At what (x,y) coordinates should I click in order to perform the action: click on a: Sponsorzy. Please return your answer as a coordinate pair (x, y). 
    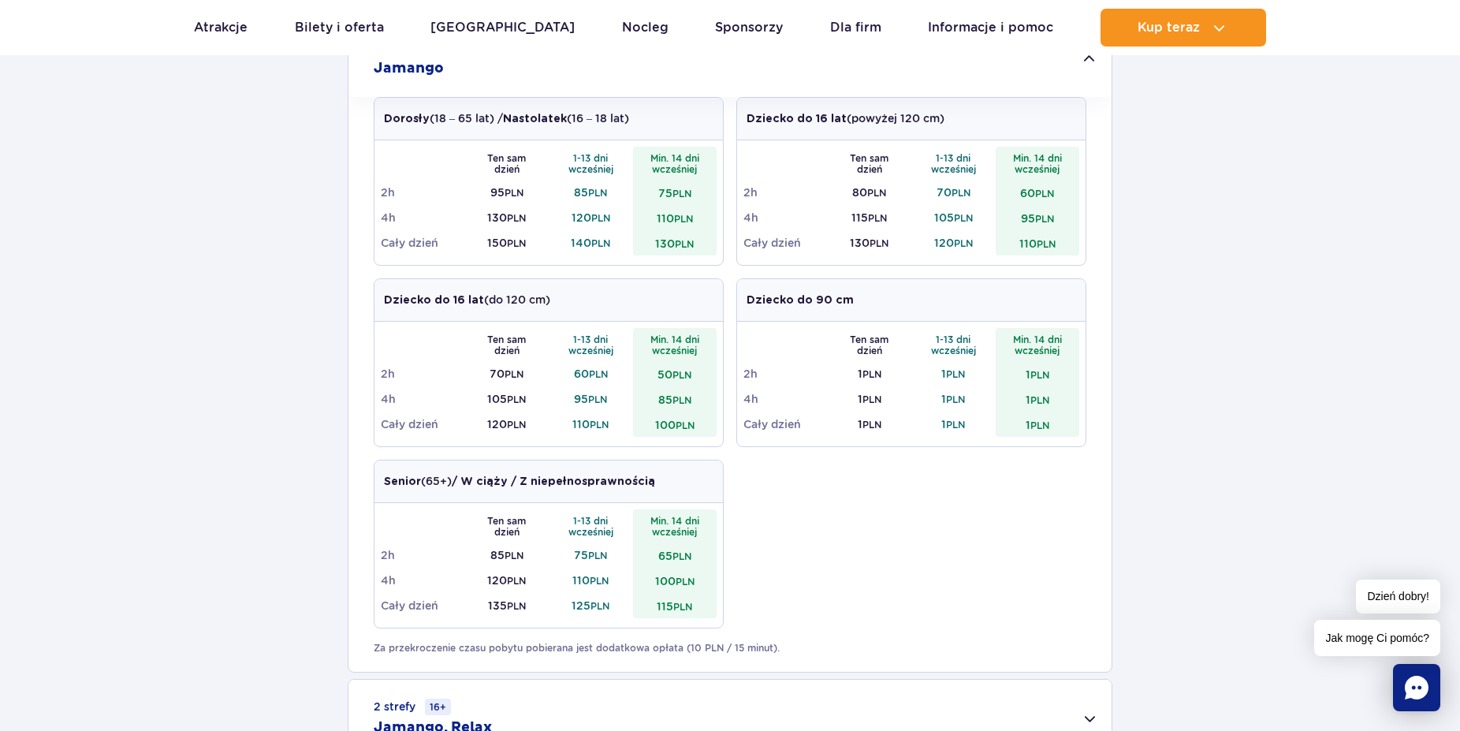
    Looking at the image, I should click on (749, 28).